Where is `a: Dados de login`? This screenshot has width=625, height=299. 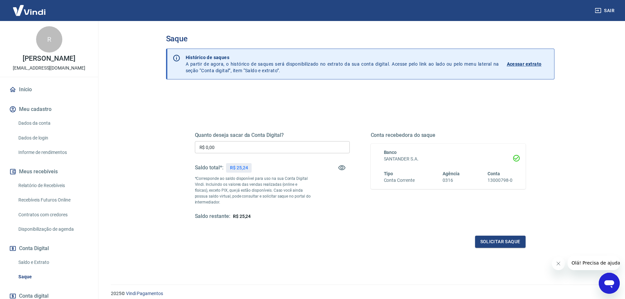
a: Dados de login is located at coordinates (53, 138).